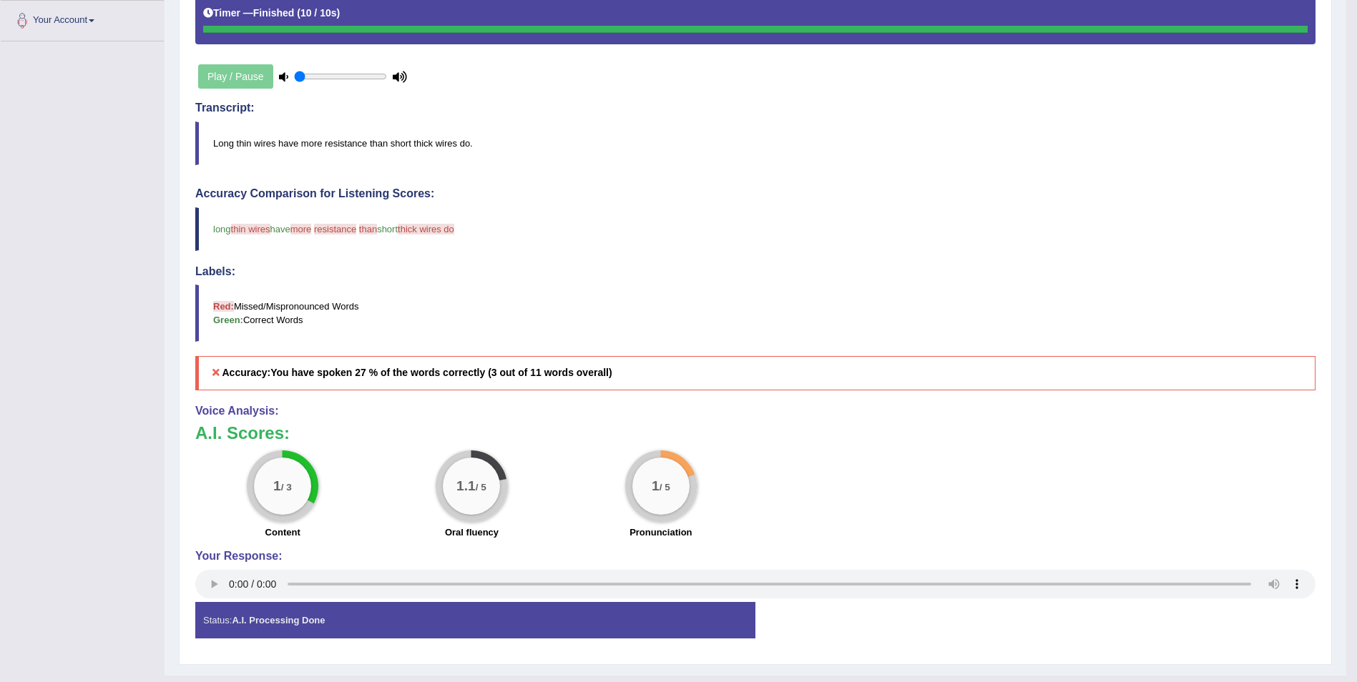 The width and height of the screenshot is (1357, 682). Describe the element at coordinates (280, 229) in the screenshot. I see `span: have` at that location.